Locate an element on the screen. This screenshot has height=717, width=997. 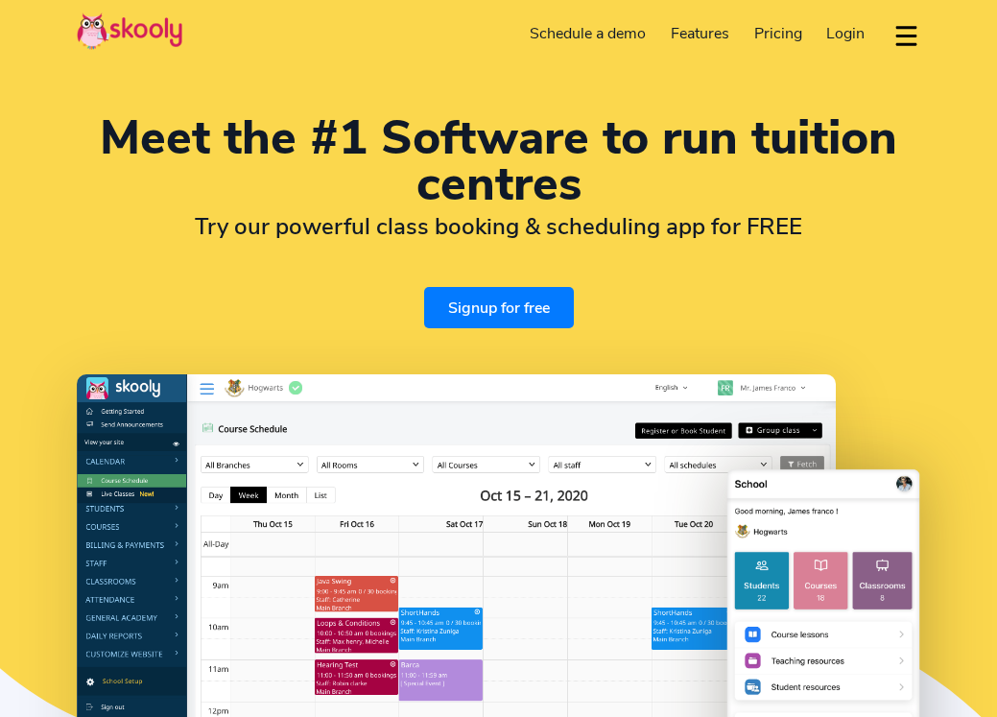
a: Signup for free is located at coordinates (499, 307).